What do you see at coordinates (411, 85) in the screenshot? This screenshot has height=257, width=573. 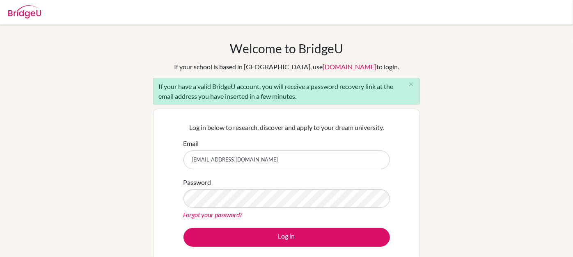 I see `button: Close` at bounding box center [411, 85].